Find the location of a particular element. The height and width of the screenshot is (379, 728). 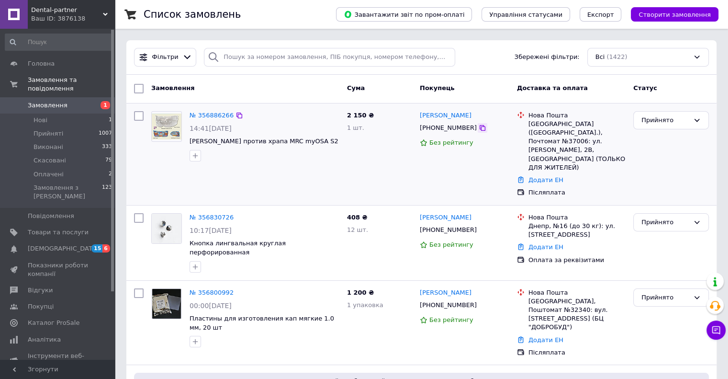

span: 15 is located at coordinates (97, 248).